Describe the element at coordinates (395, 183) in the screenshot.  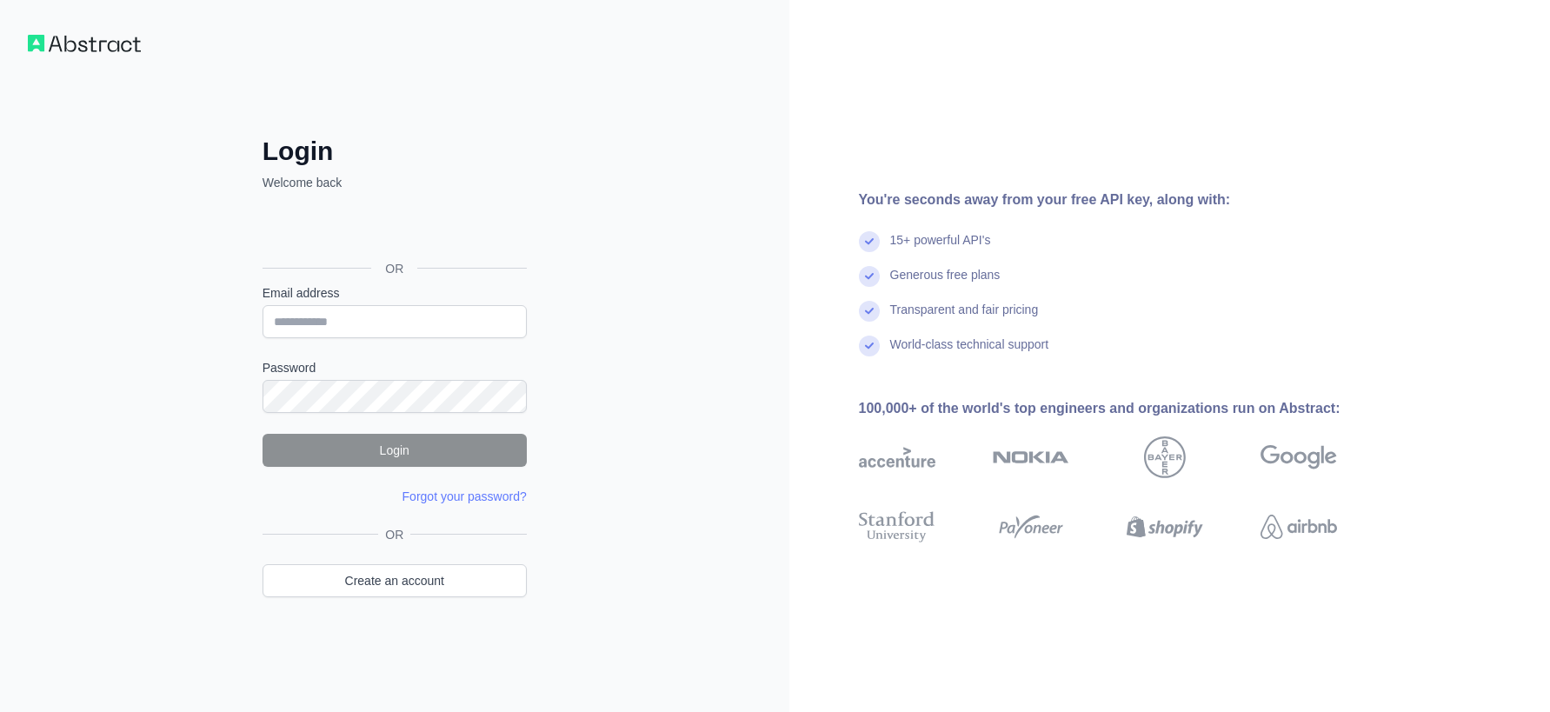
I see `p: Welcome back` at that location.